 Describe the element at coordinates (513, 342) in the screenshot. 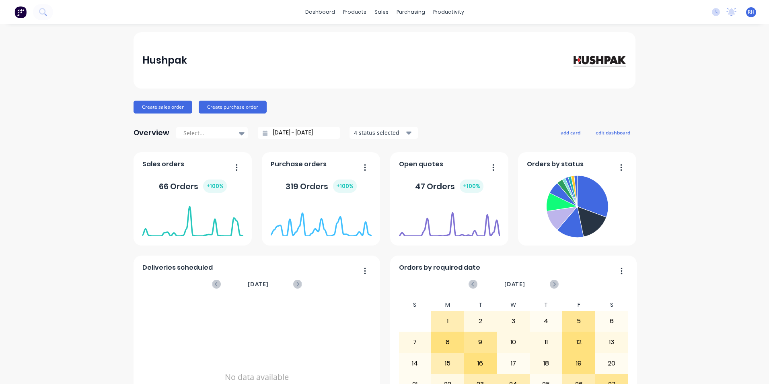

I see `div: 10` at that location.